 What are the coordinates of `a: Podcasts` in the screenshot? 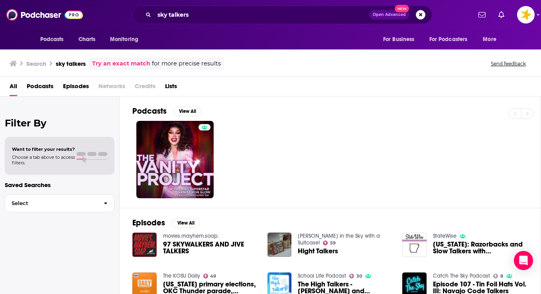 It's located at (40, 88).